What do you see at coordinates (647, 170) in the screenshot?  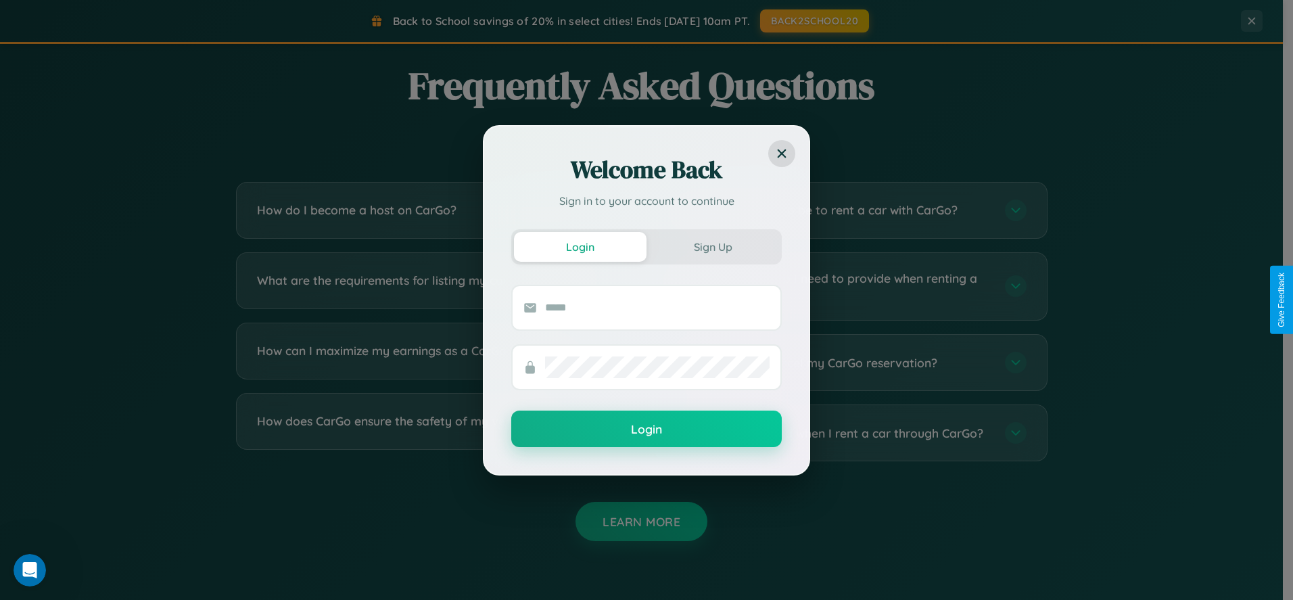 I see `h2: Welcome Back` at bounding box center [647, 170].